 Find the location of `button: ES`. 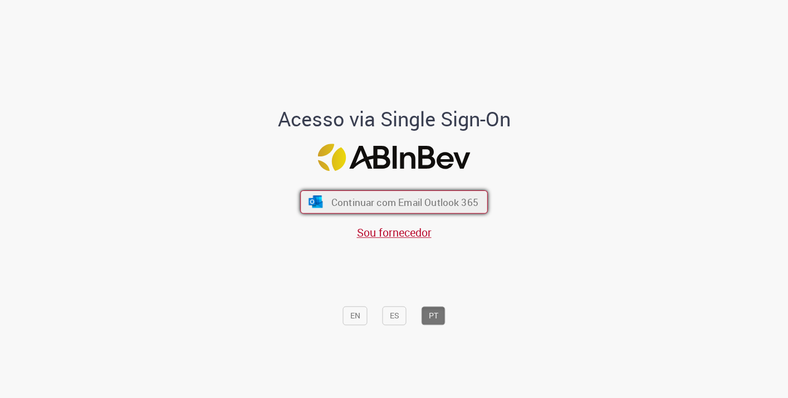

button: ES is located at coordinates (394, 316).